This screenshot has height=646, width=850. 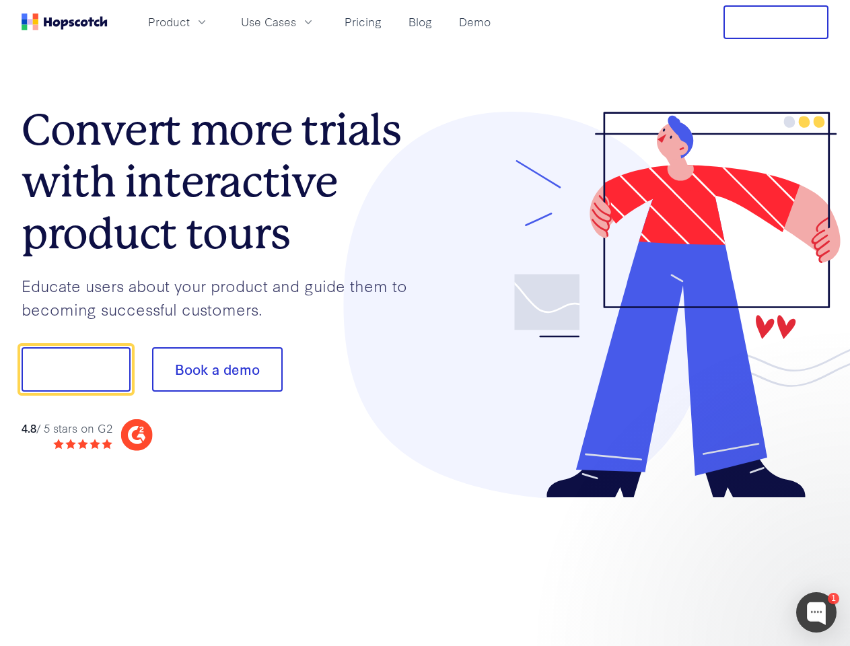 What do you see at coordinates (76, 370) in the screenshot?
I see `button: Show me!` at bounding box center [76, 370].